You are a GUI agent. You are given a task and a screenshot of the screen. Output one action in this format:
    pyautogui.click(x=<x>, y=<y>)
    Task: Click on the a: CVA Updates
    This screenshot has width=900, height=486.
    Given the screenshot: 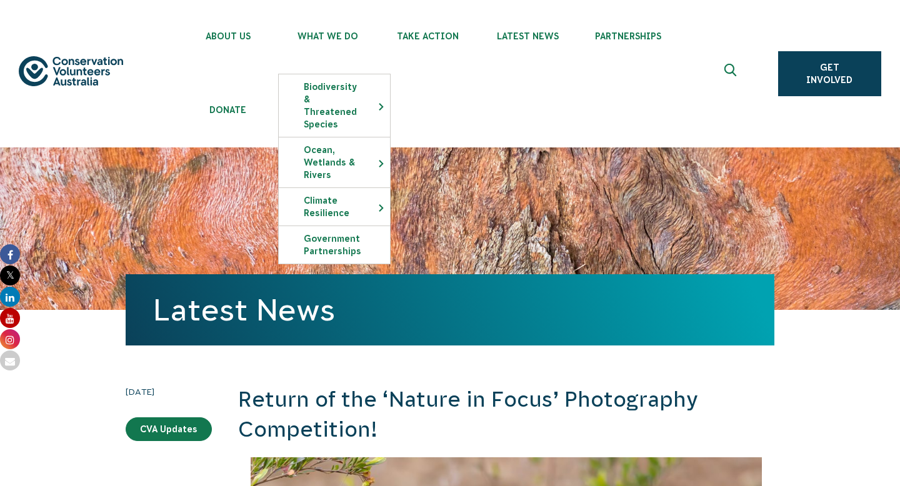 What is the action you would take?
    pyautogui.click(x=169, y=429)
    